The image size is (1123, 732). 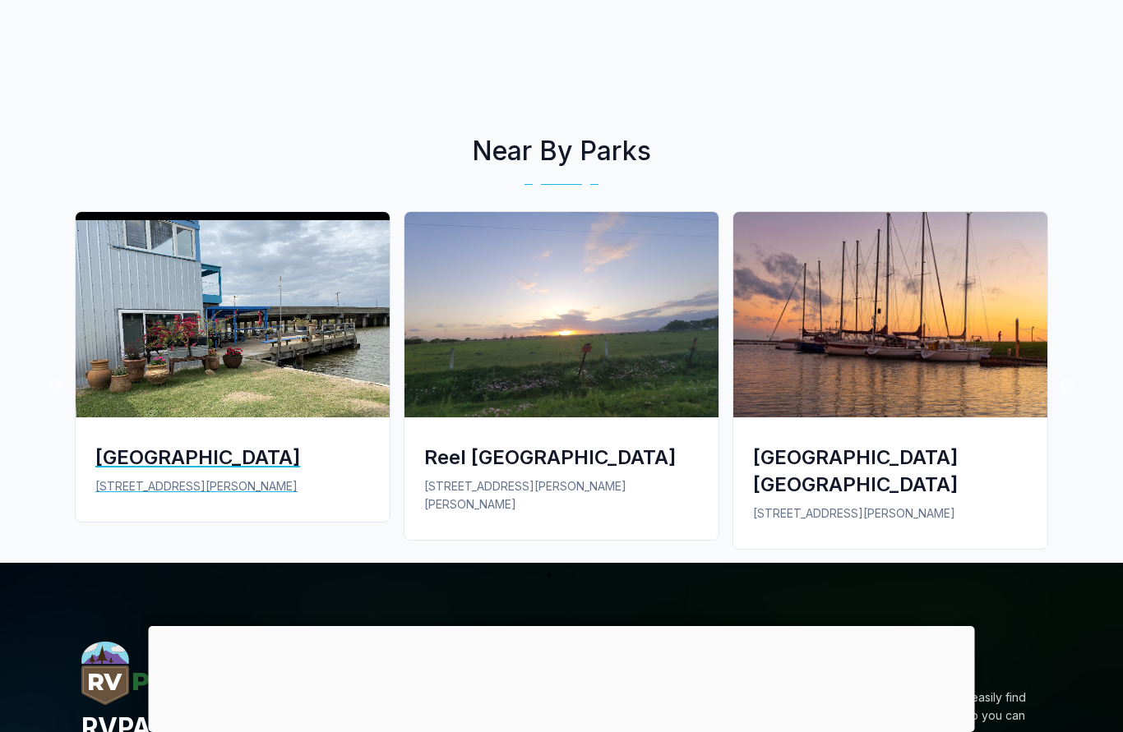 What do you see at coordinates (136, 673) in the screenshot?
I see `img: RVParx.com` at bounding box center [136, 673].